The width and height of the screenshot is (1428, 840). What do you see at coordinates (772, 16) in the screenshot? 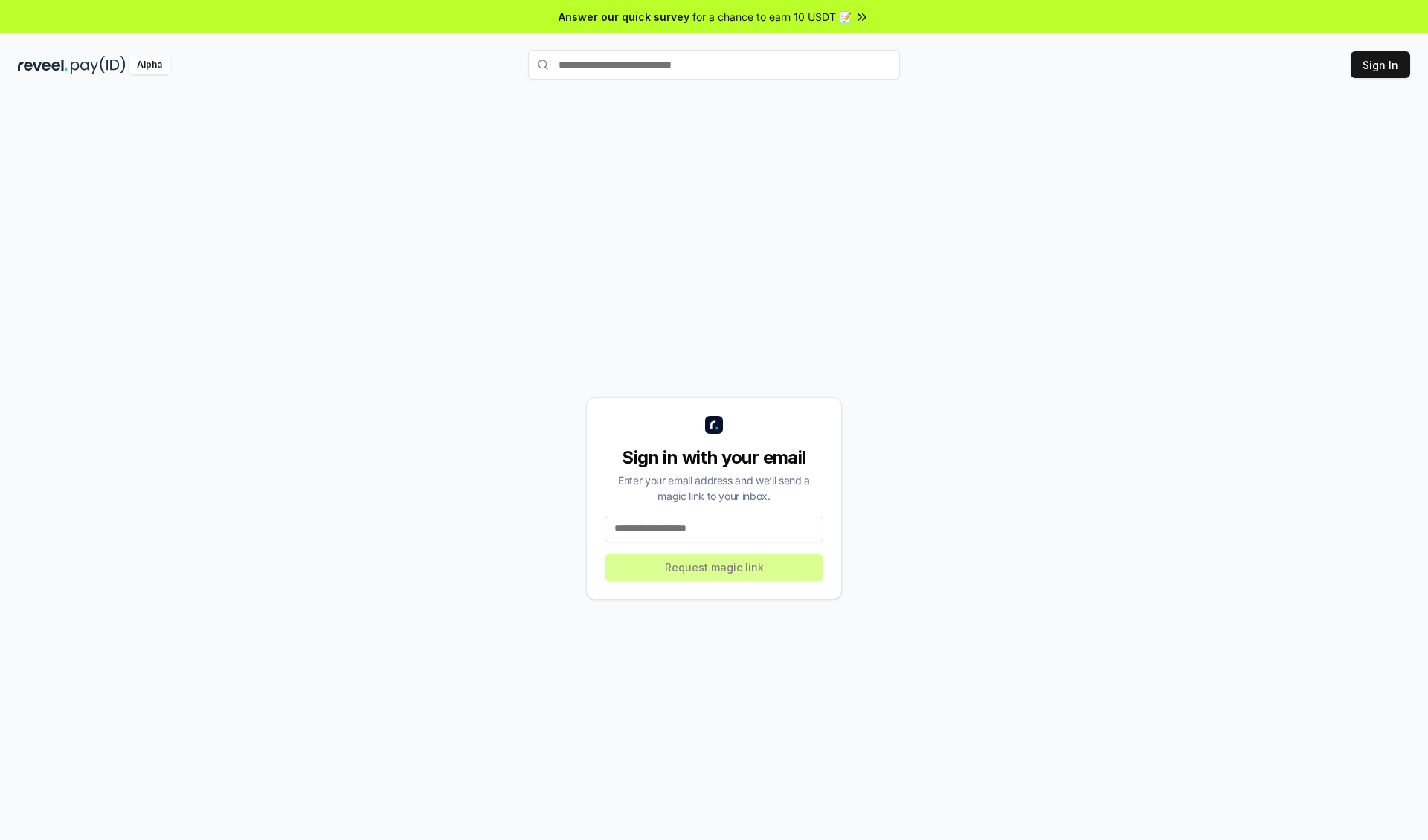
I see `span: for a chance to earn 10 USDT 📝` at bounding box center [772, 16].